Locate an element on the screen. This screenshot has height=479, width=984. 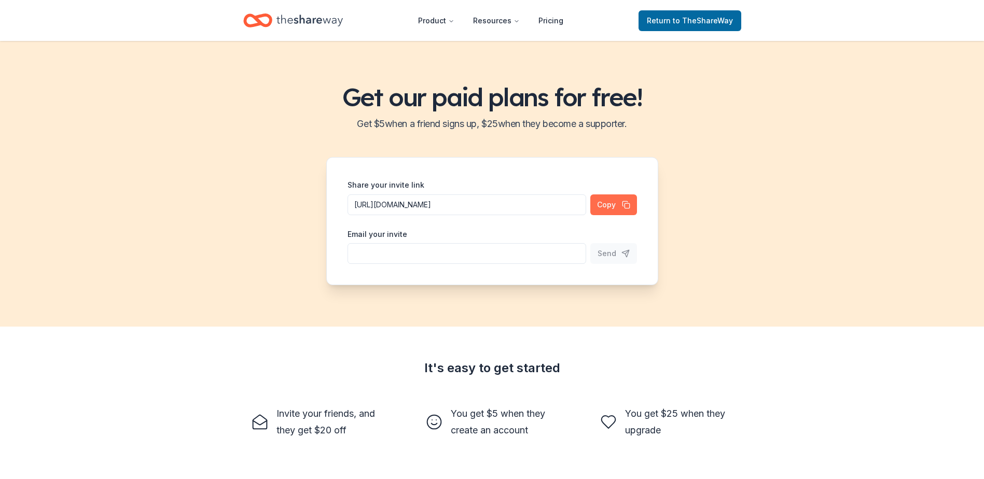
nav: Main is located at coordinates (491, 20).